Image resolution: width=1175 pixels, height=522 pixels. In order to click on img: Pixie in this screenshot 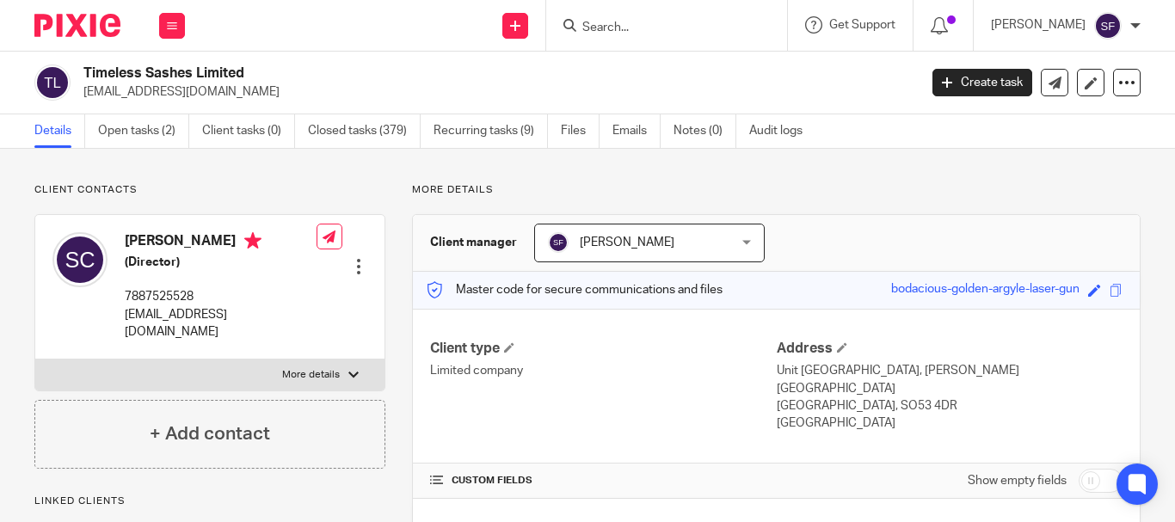, I will do `click(77, 25)`.